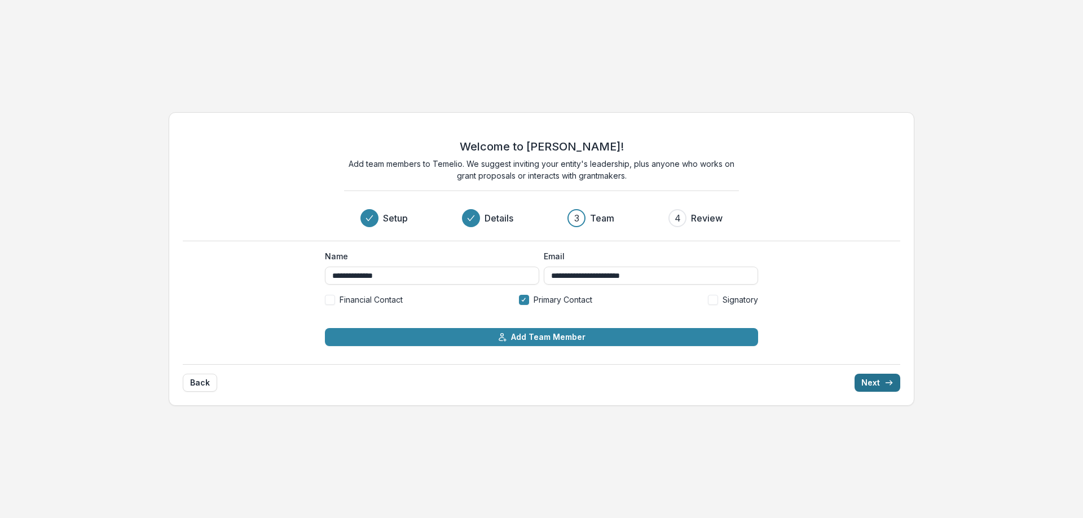 The height and width of the screenshot is (518, 1083). I want to click on span: Financial Contact, so click(371, 299).